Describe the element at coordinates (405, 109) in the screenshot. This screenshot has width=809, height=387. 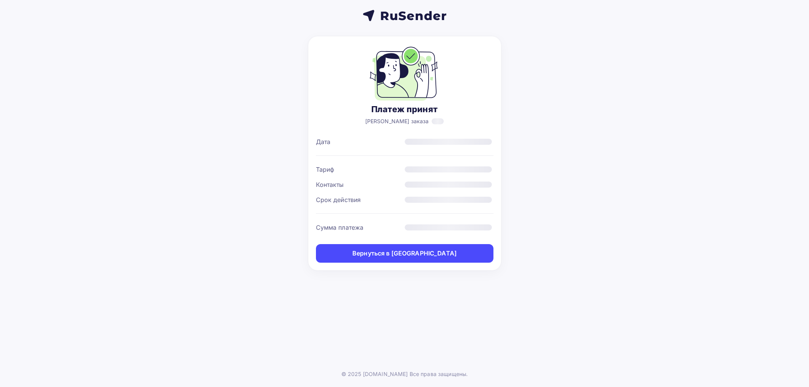
I see `div: Платеж принят` at that location.